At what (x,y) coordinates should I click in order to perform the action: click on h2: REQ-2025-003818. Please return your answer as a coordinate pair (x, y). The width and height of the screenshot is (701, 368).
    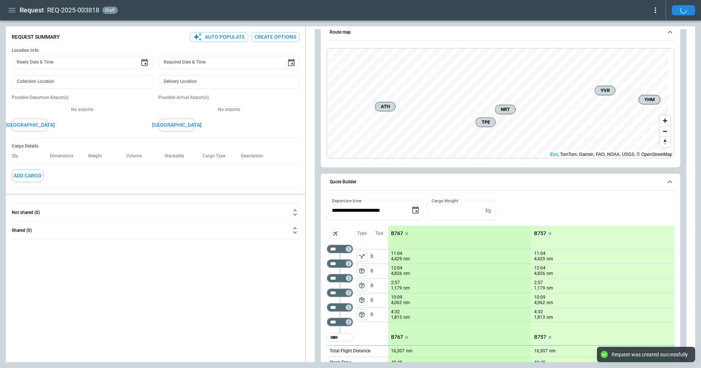
    Looking at the image, I should click on (73, 10).